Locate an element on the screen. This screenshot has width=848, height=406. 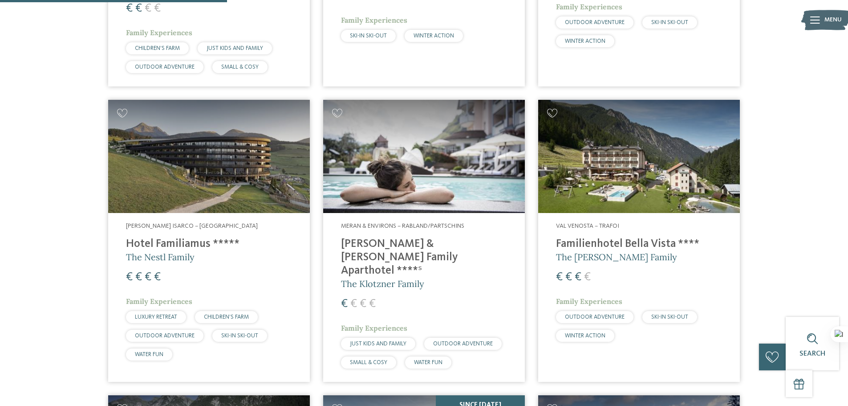
a: Looking for family hotels? Find the best ones here! Meran & Environs – Rabland/Partschins [PERSON... is located at coordinates (424, 240).